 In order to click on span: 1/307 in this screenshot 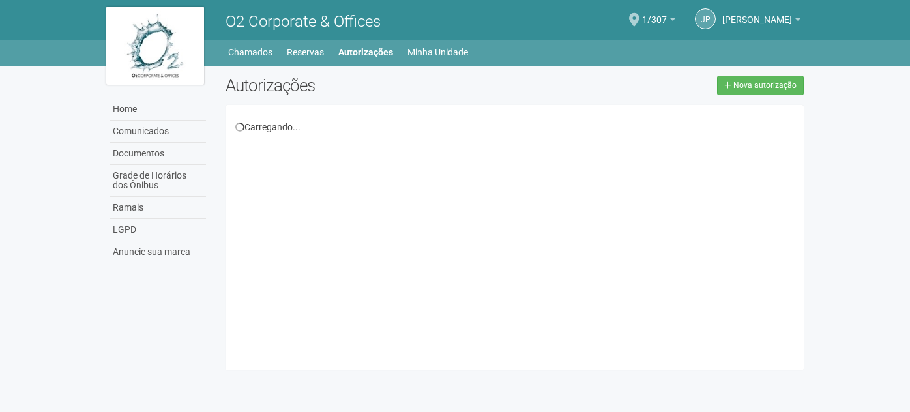, I will do `click(655, 13)`.